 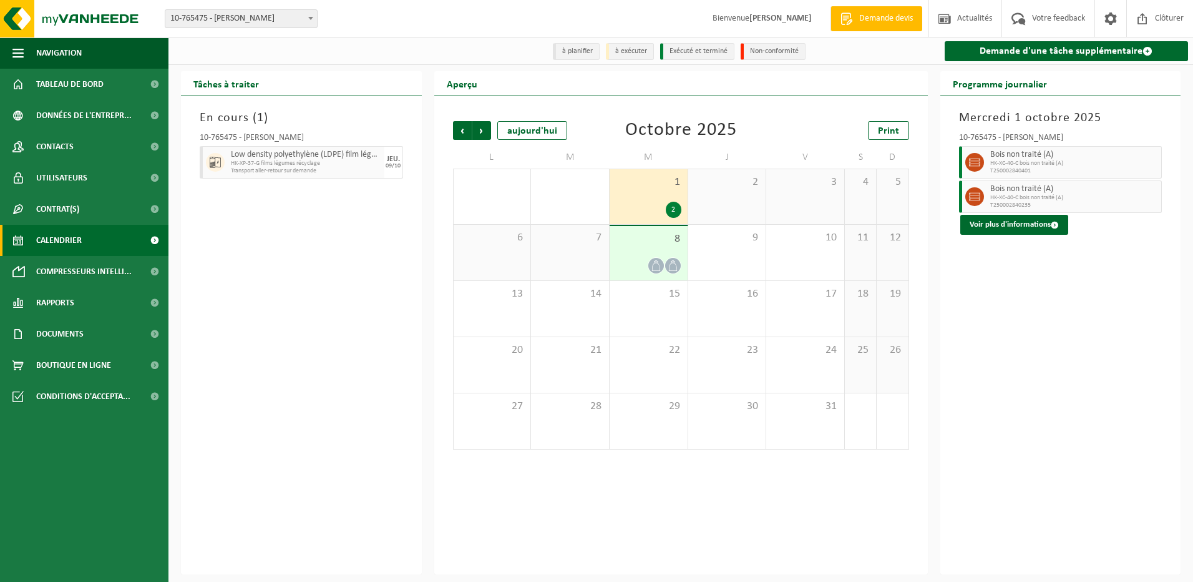 I want to click on h3: En cours ( ), so click(x=301, y=118).